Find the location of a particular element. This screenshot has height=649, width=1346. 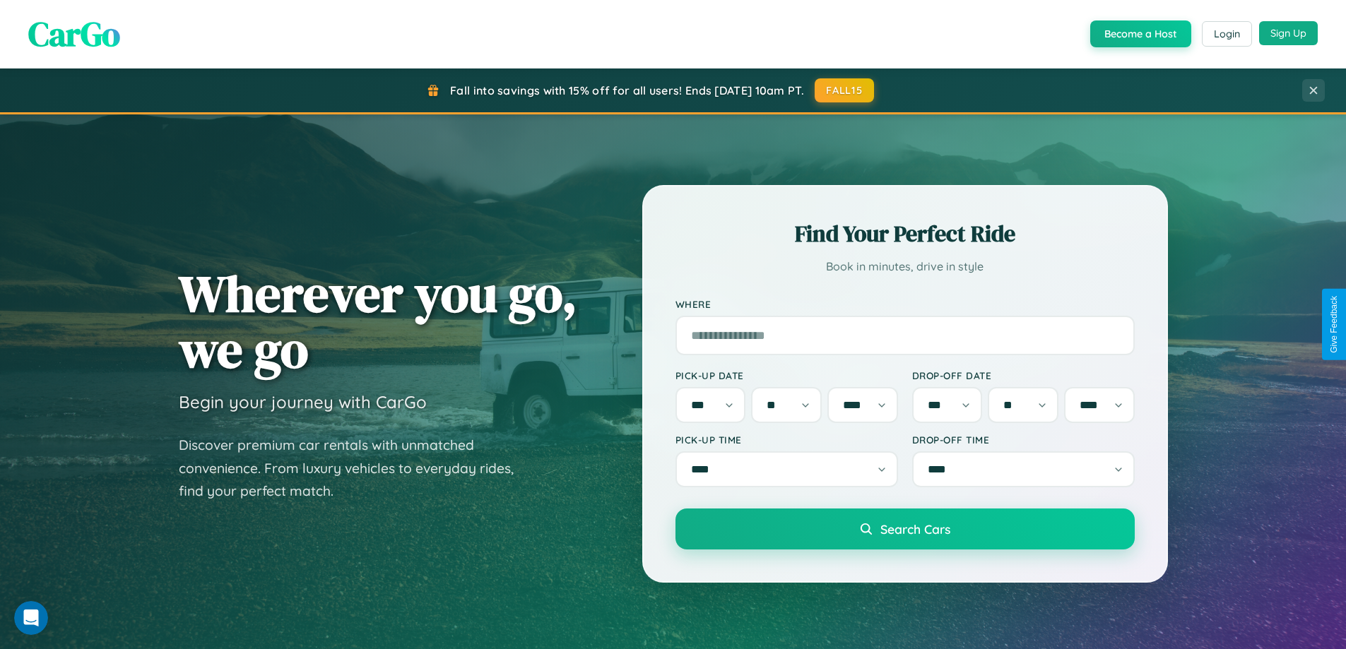

h1: Wherever you go, we go is located at coordinates (378, 322).